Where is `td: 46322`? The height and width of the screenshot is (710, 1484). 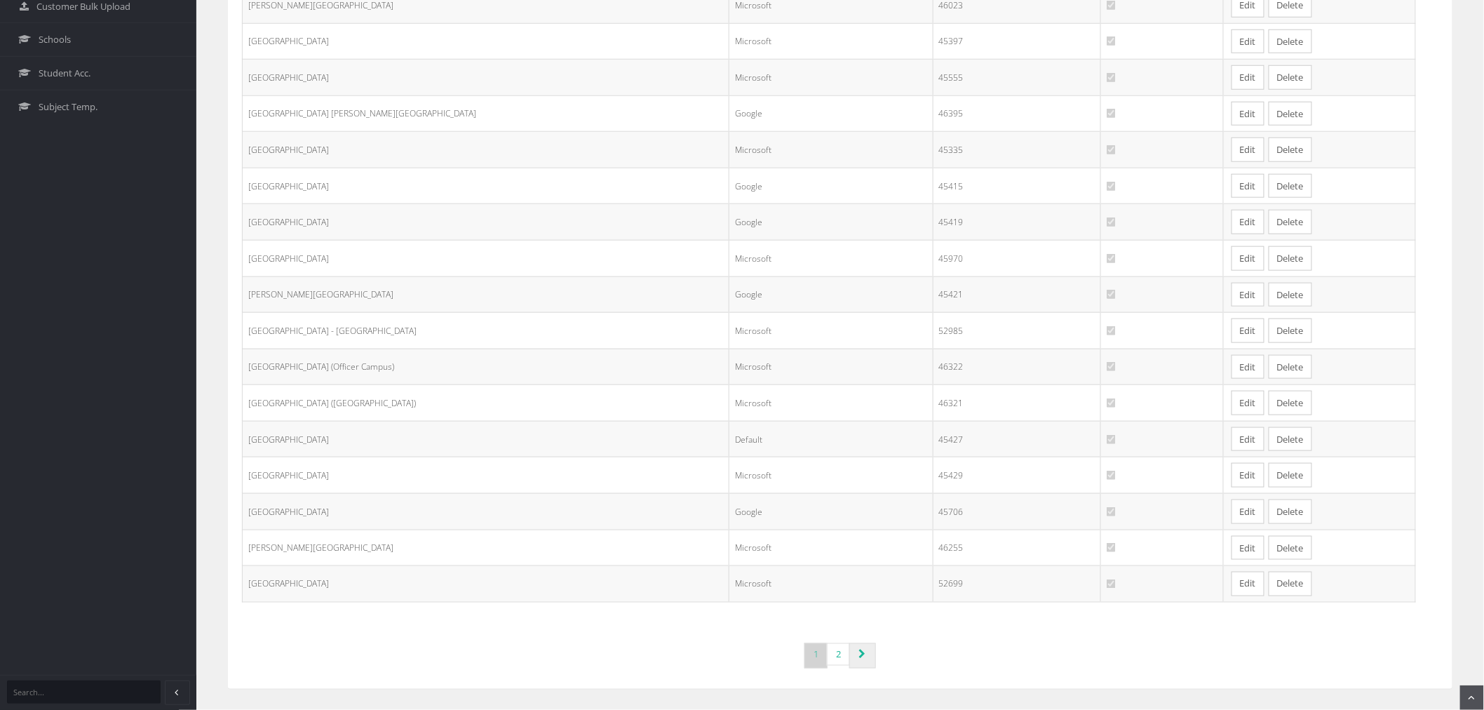
td: 46322 is located at coordinates (1017, 367).